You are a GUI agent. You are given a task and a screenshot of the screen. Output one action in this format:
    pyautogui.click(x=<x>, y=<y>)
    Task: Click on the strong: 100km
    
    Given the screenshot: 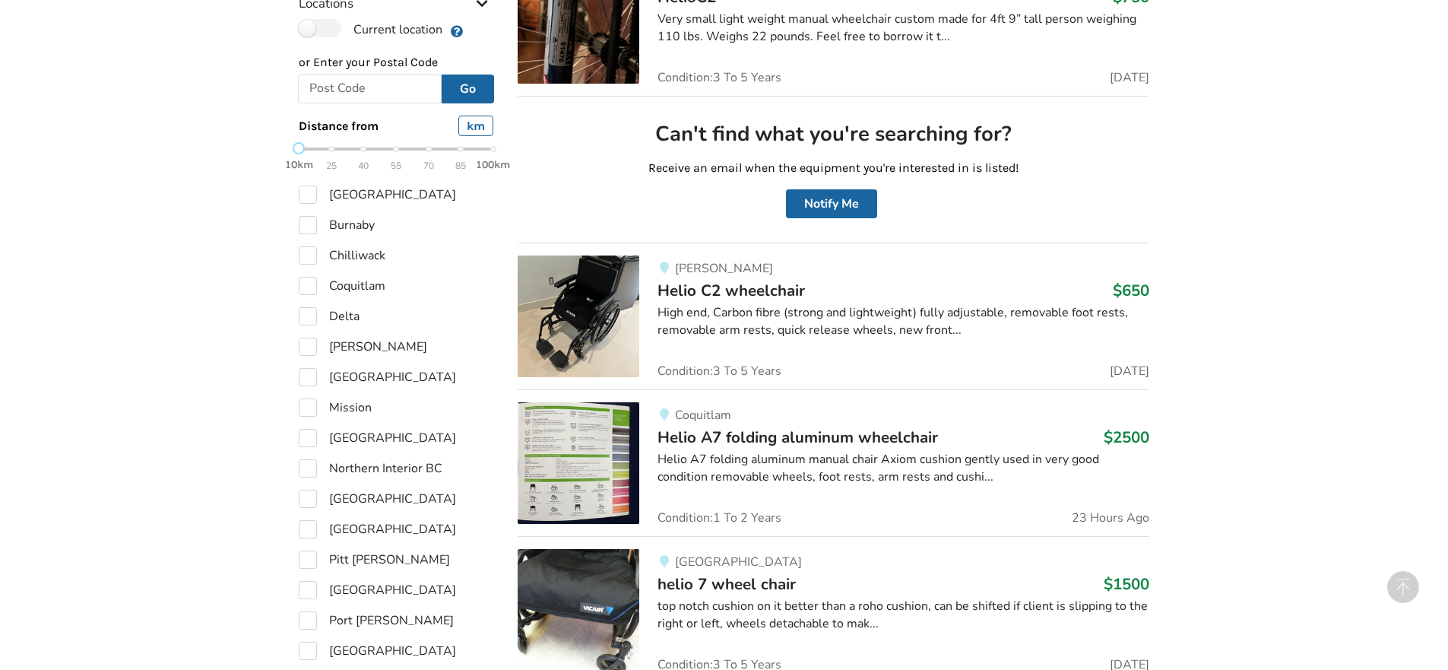 What is the action you would take?
    pyautogui.click(x=493, y=164)
    